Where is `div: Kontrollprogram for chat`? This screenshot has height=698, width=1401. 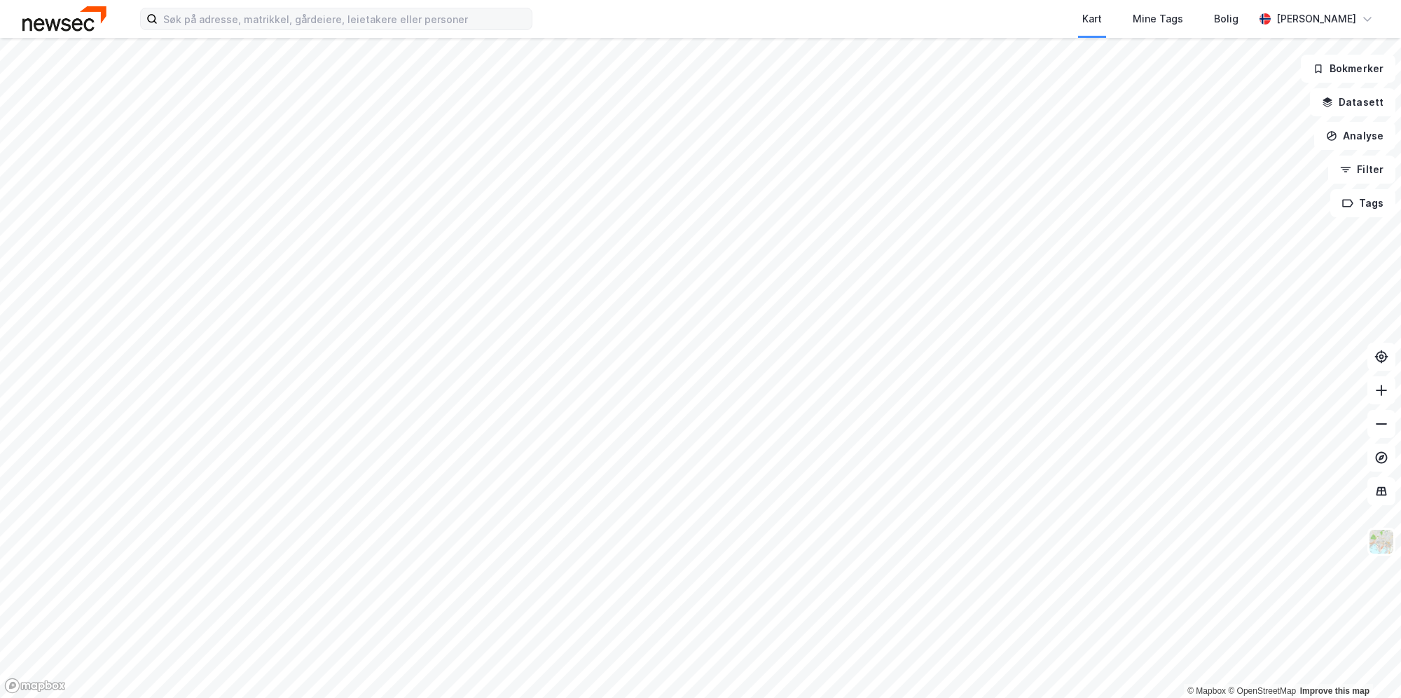 div: Kontrollprogram for chat is located at coordinates (1366, 664).